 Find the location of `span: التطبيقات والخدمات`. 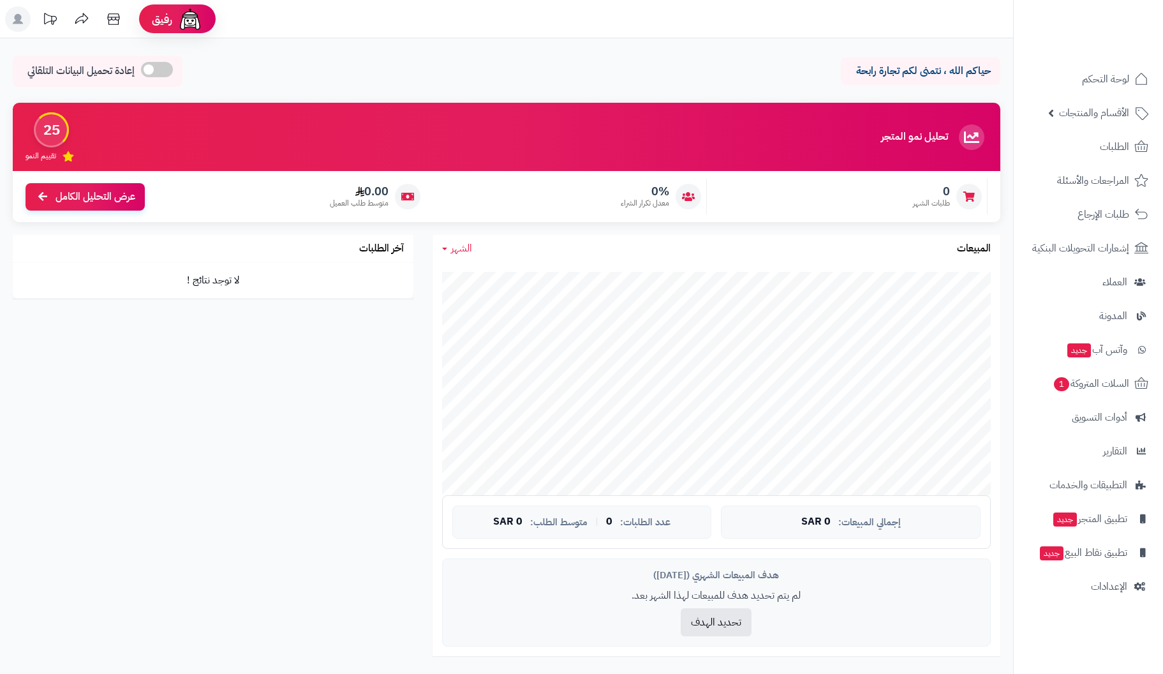

span: التطبيقات والخدمات is located at coordinates (1089, 485).